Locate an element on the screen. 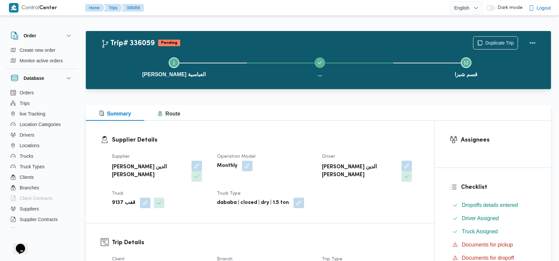 This screenshot has width=559, height=261. svg: Step ... is complete is located at coordinates (320, 63).